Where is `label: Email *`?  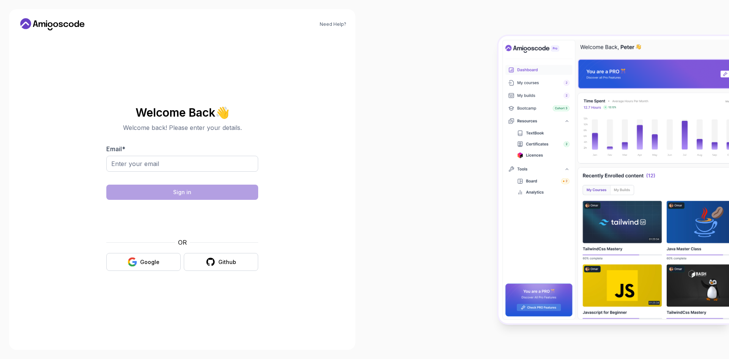
label: Email * is located at coordinates (116, 149).